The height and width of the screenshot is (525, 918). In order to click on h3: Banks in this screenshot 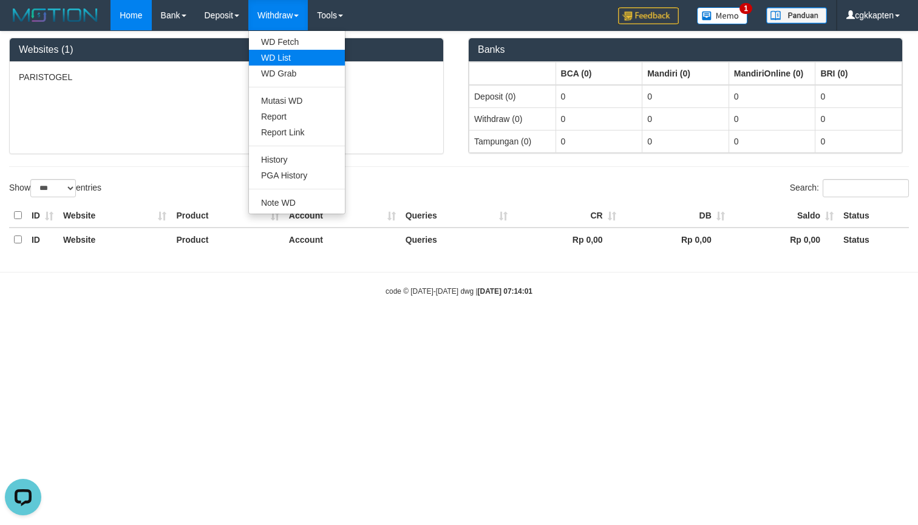, I will do `click(686, 50)`.